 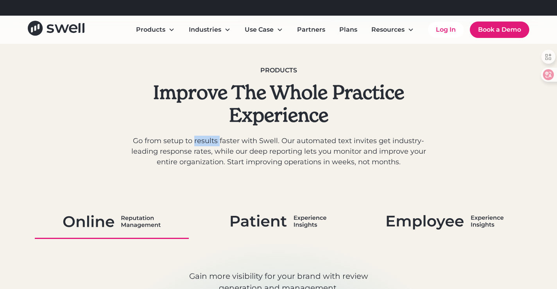 I want to click on h2: Improve The Whole Practice Experience, so click(x=279, y=104).